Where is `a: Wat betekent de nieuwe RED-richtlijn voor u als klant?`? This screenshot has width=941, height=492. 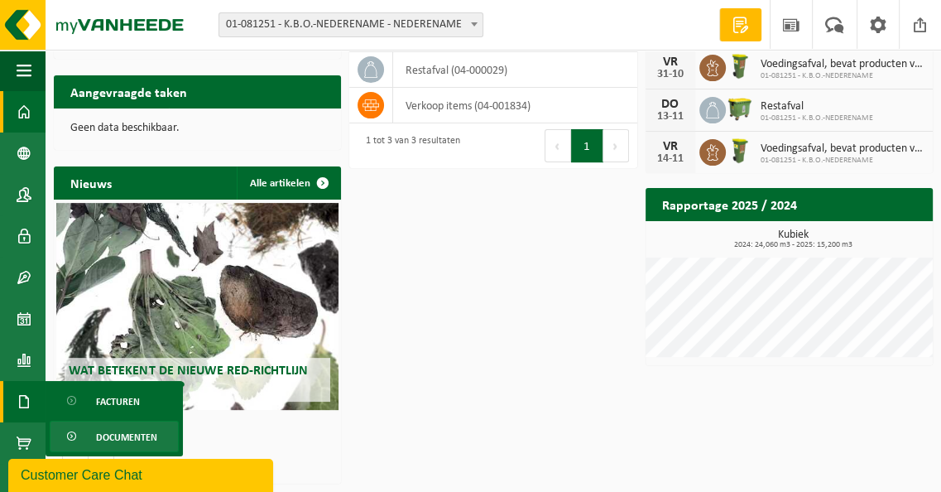
a: Wat betekent de nieuwe RED-richtlijn voor u als klant? is located at coordinates (197, 306).